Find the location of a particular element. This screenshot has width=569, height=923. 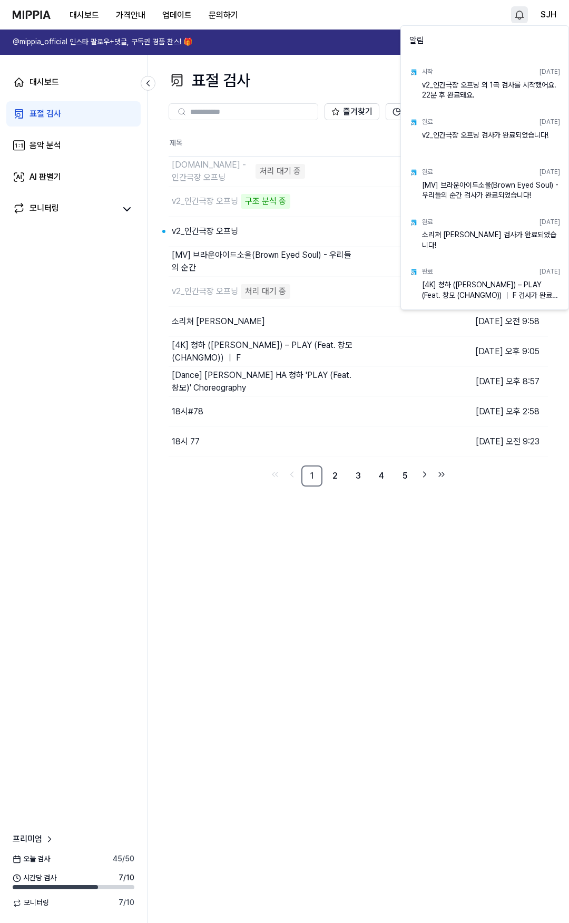

div: 시작 is located at coordinates (428, 72).